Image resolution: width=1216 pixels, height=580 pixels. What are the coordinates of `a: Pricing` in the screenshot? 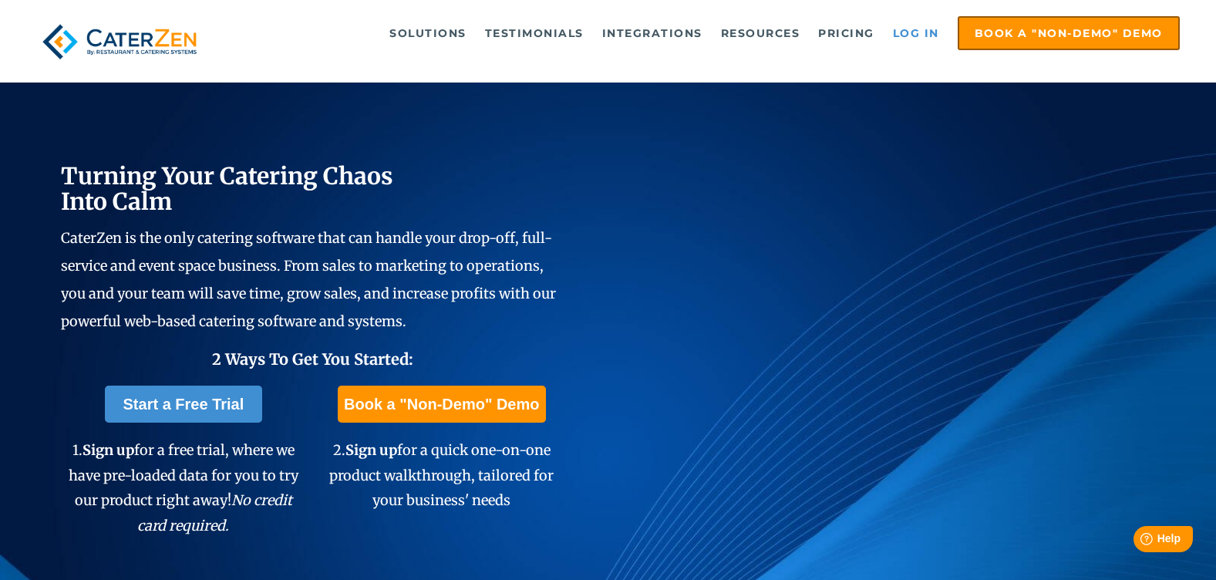 It's located at (846, 33).